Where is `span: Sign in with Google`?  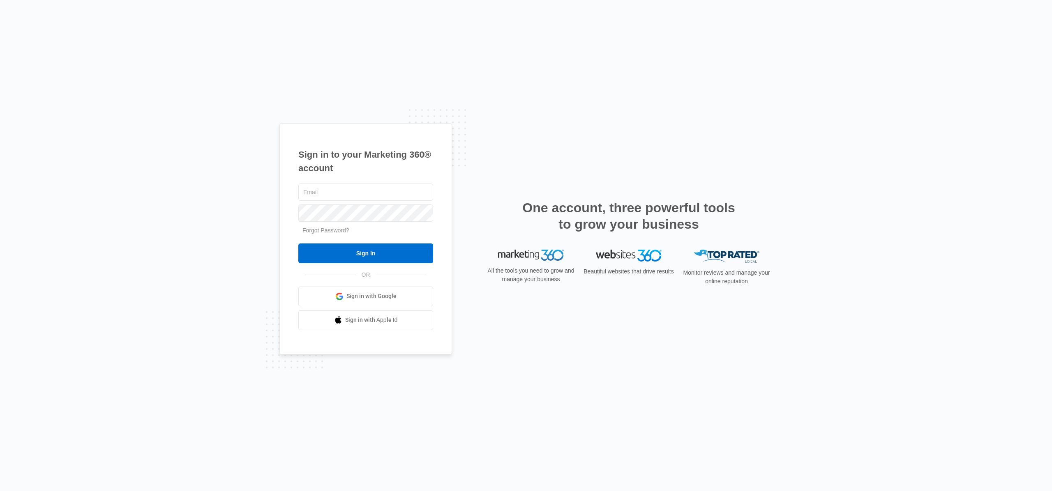 span: Sign in with Google is located at coordinates (371, 296).